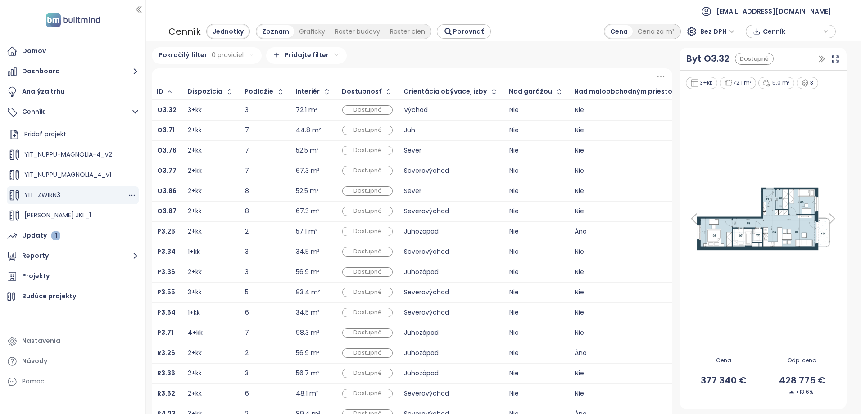 Image resolution: width=861 pixels, height=414 pixels. What do you see at coordinates (72, 51) in the screenshot?
I see `a: Domov` at bounding box center [72, 51].